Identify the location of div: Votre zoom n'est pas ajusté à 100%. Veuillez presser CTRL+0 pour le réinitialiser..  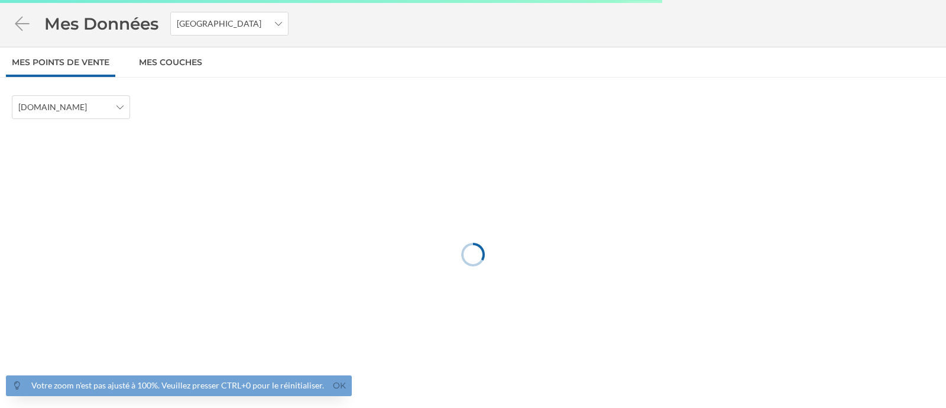
(177, 385).